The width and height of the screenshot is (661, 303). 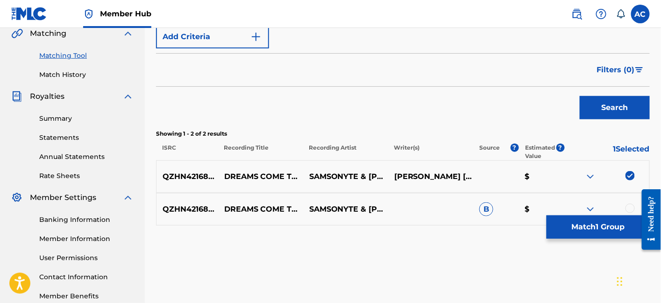 What do you see at coordinates (16, 32) in the screenshot?
I see `div: Need help?` at bounding box center [16, 32].